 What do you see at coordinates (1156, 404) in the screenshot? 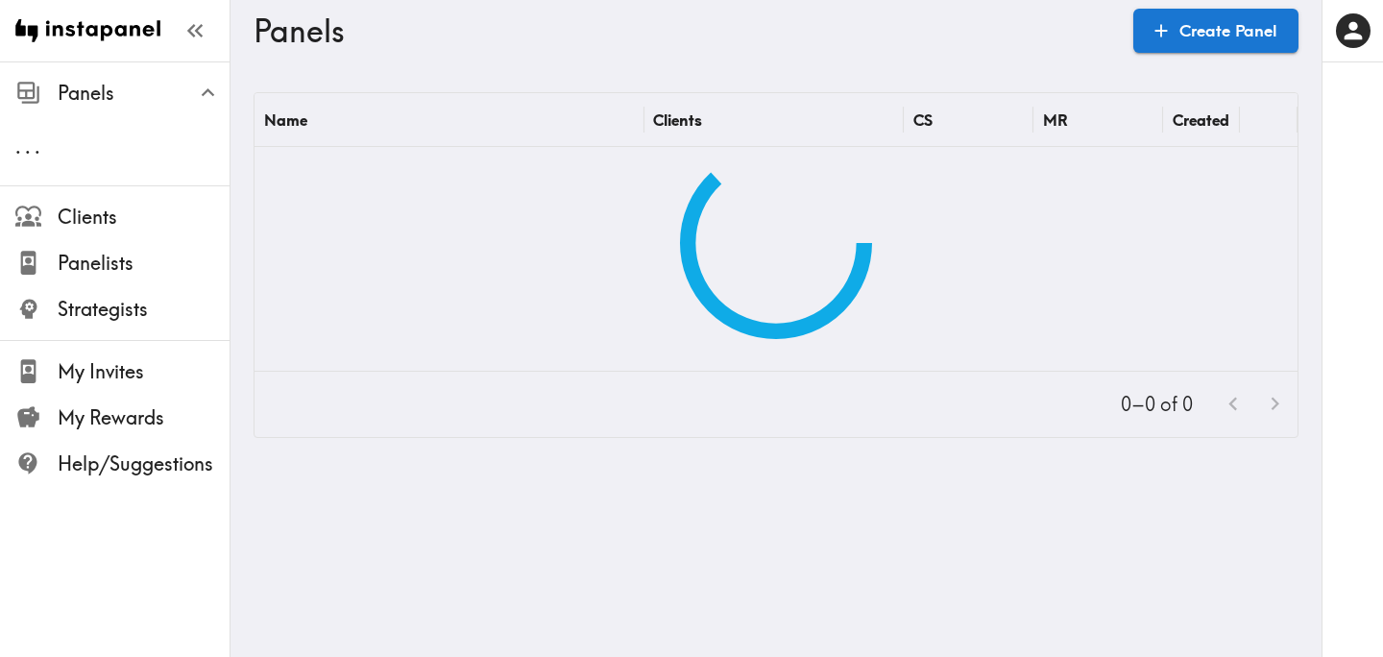
I see `p: 0–0 of 0` at bounding box center [1156, 404].